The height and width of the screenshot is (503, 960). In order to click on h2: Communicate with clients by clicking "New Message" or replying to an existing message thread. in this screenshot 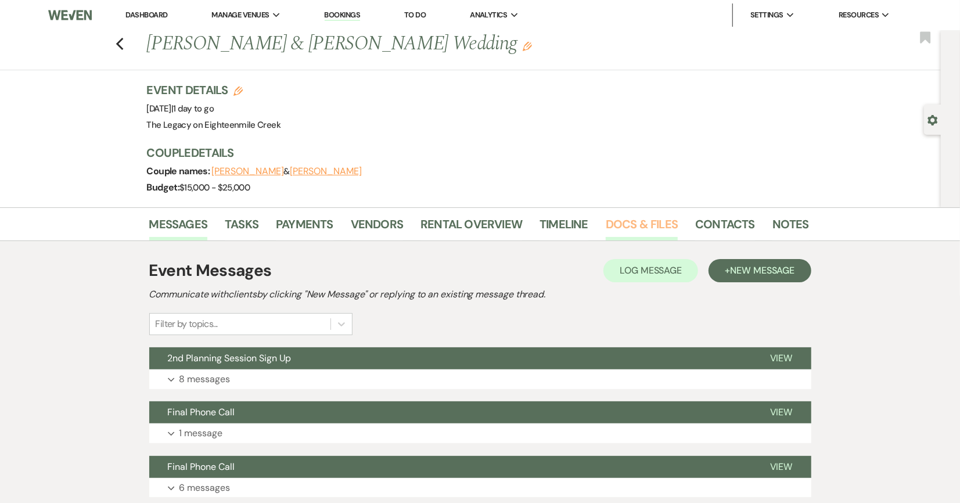, I will do `click(480, 295)`.